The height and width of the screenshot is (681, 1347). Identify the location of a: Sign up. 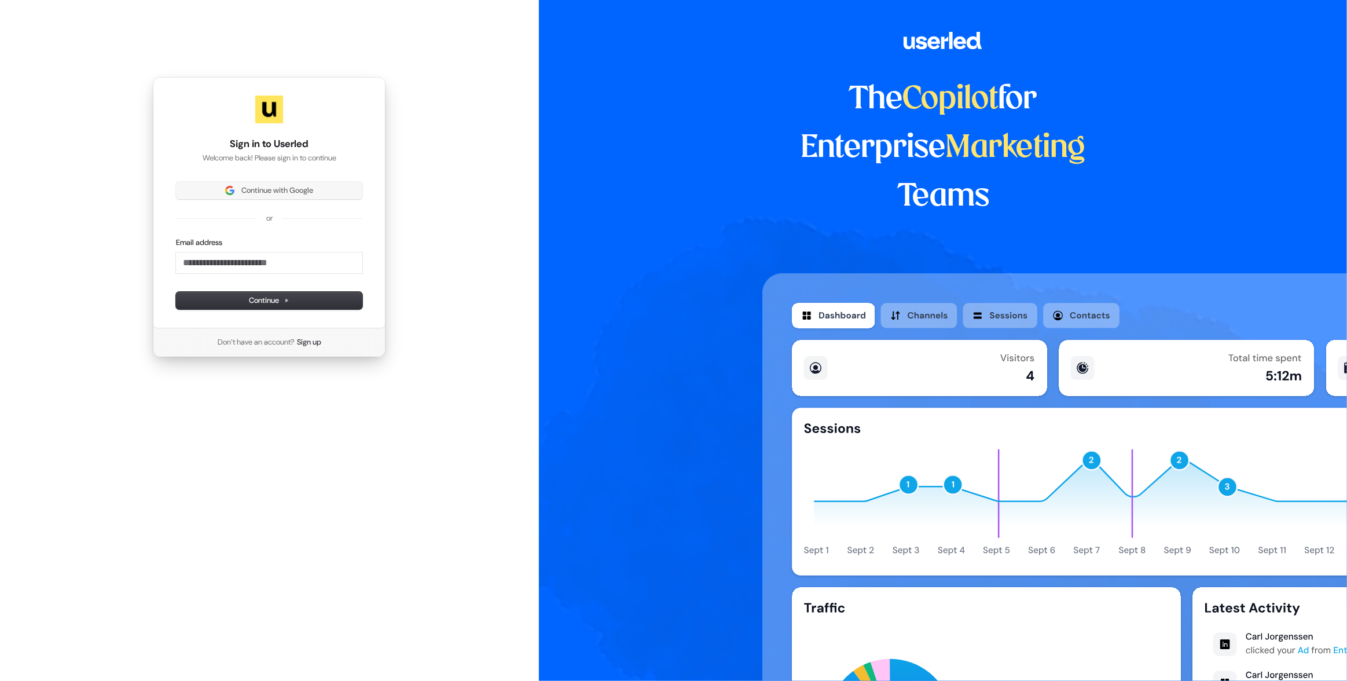
(309, 342).